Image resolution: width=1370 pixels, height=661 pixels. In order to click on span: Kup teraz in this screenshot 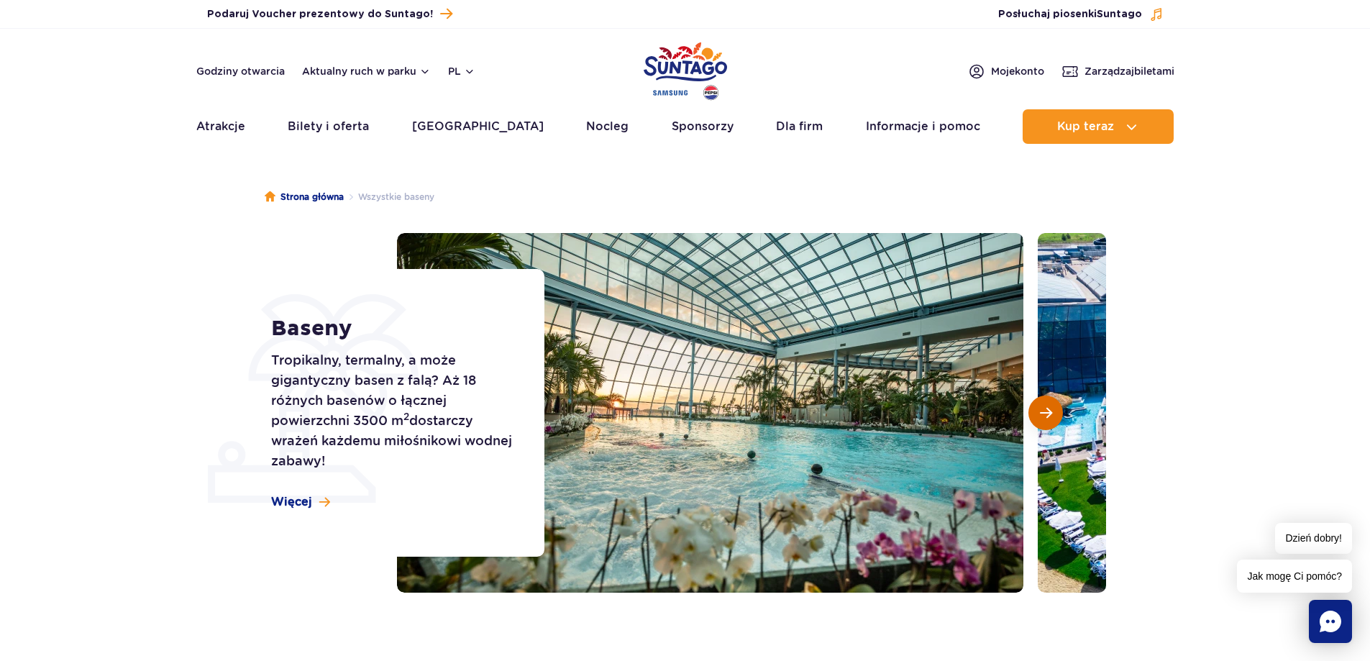, I will do `click(1085, 127)`.